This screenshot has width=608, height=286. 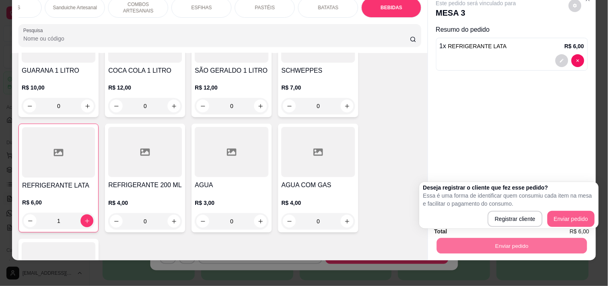 I want to click on label: Pesquisa, so click(x=34, y=30).